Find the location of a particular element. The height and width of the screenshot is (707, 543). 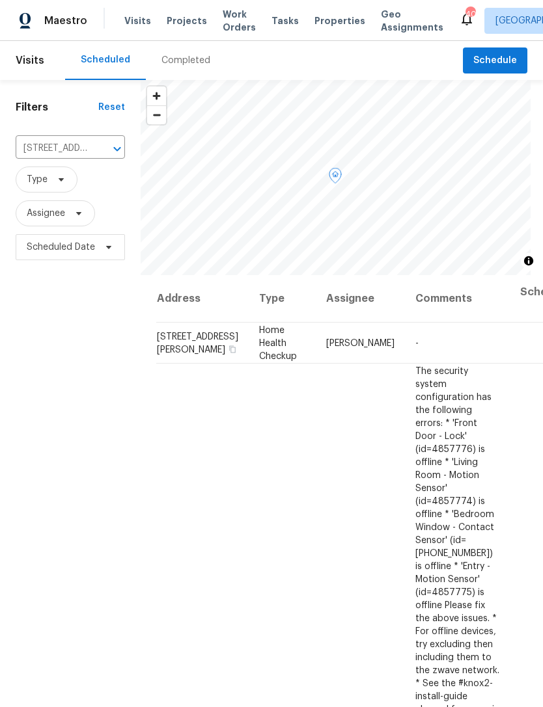

span: Zoom in is located at coordinates (156, 96).